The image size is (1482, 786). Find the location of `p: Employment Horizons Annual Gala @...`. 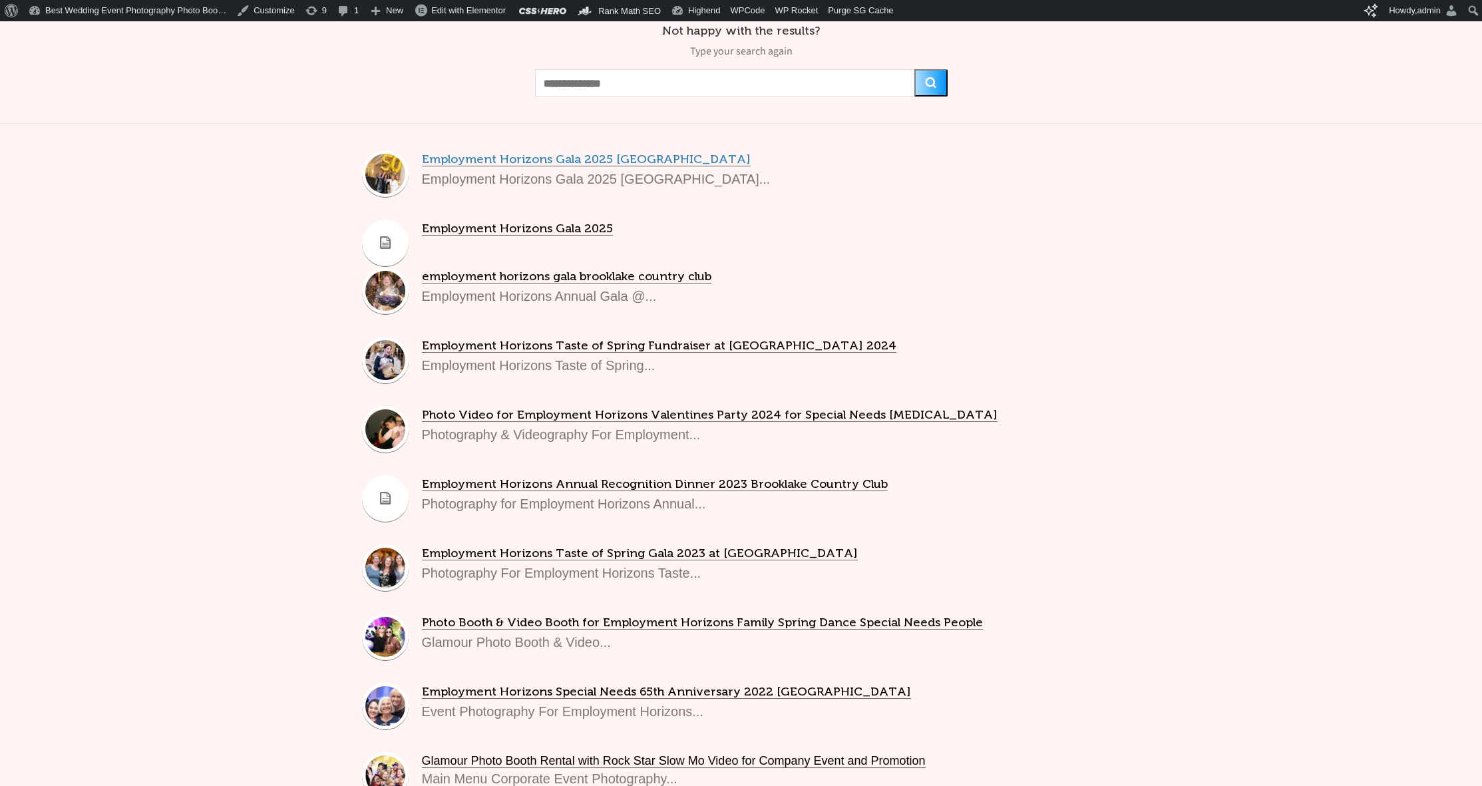

p: Employment Horizons Annual Gala @... is located at coordinates (771, 296).